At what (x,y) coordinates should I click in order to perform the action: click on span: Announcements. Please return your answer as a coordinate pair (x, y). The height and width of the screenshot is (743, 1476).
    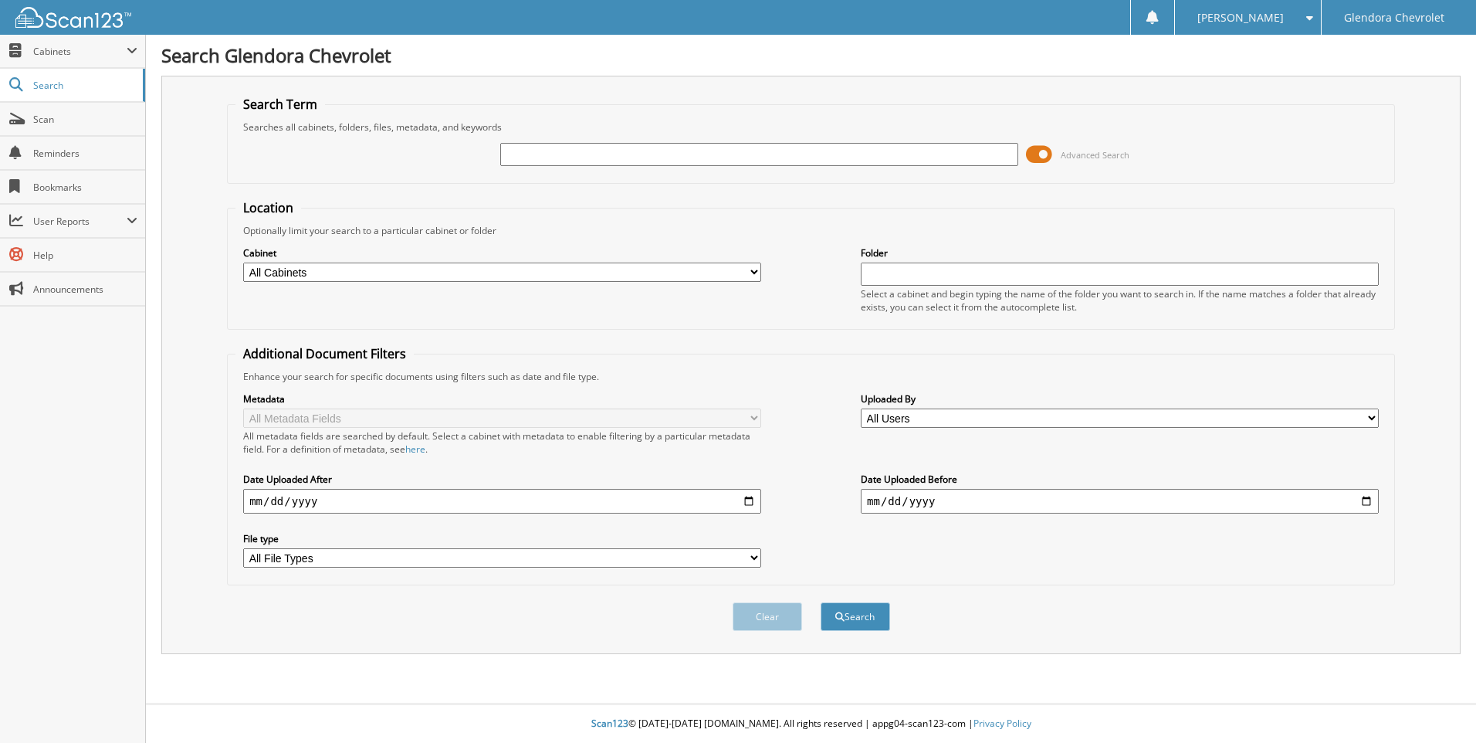
    Looking at the image, I should click on (85, 289).